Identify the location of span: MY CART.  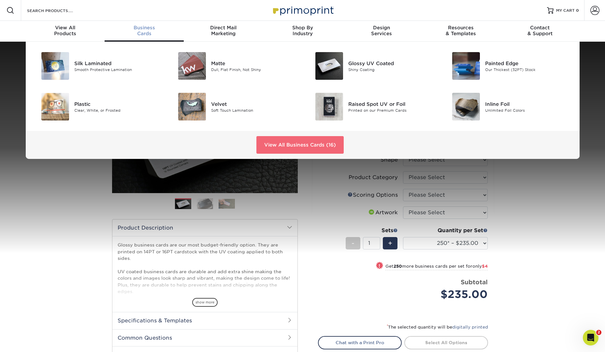
(565, 10).